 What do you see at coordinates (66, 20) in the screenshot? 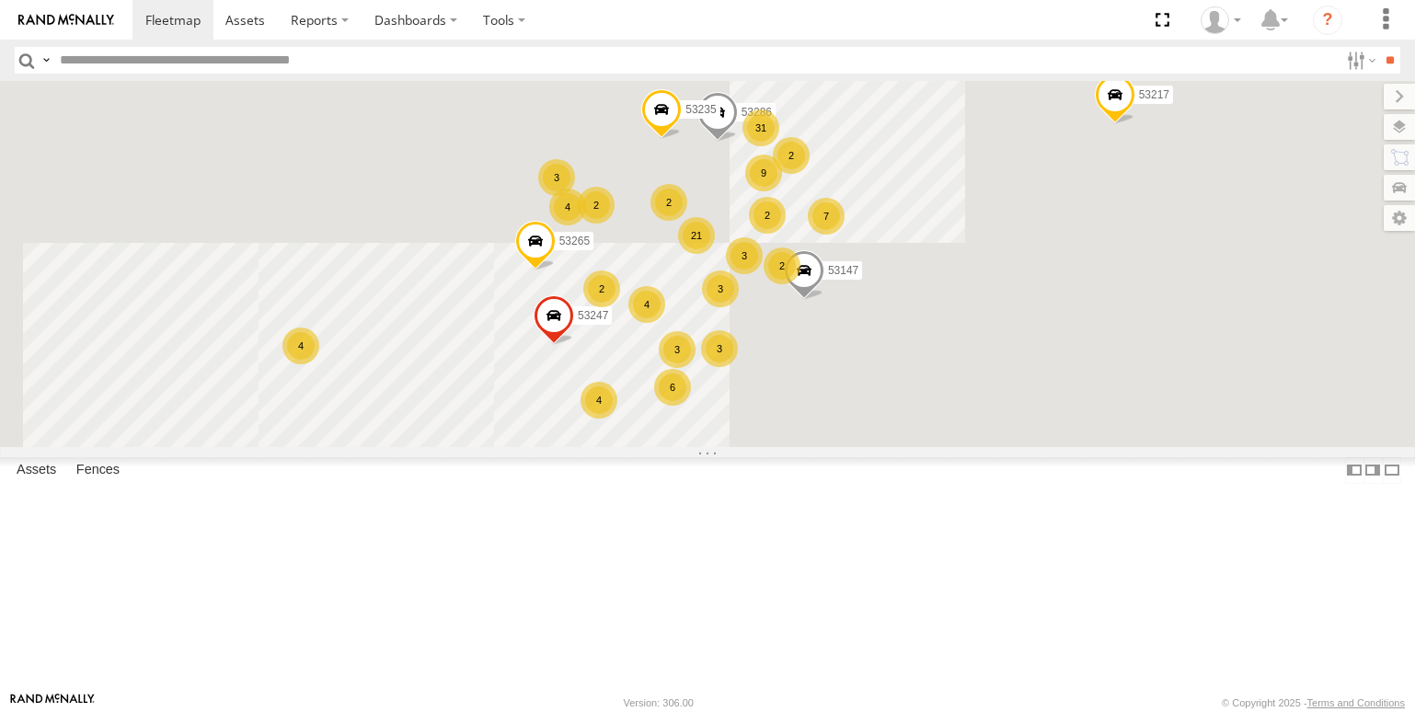
I see `img: rand-logo.svg` at bounding box center [66, 20].